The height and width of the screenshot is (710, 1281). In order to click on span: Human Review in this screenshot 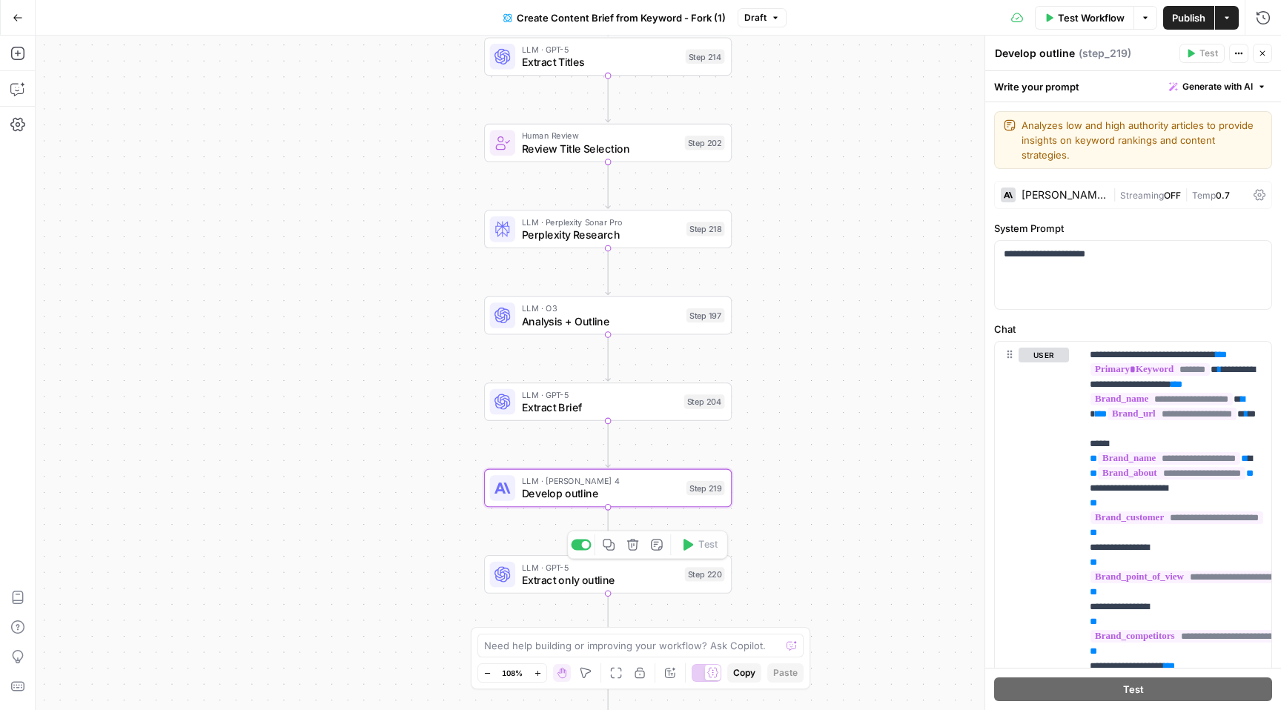, I will do `click(600, 135)`.